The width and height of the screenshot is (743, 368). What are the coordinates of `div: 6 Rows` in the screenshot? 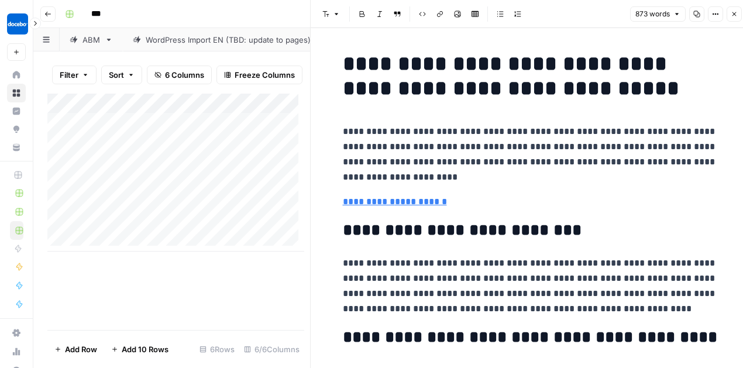 It's located at (217, 349).